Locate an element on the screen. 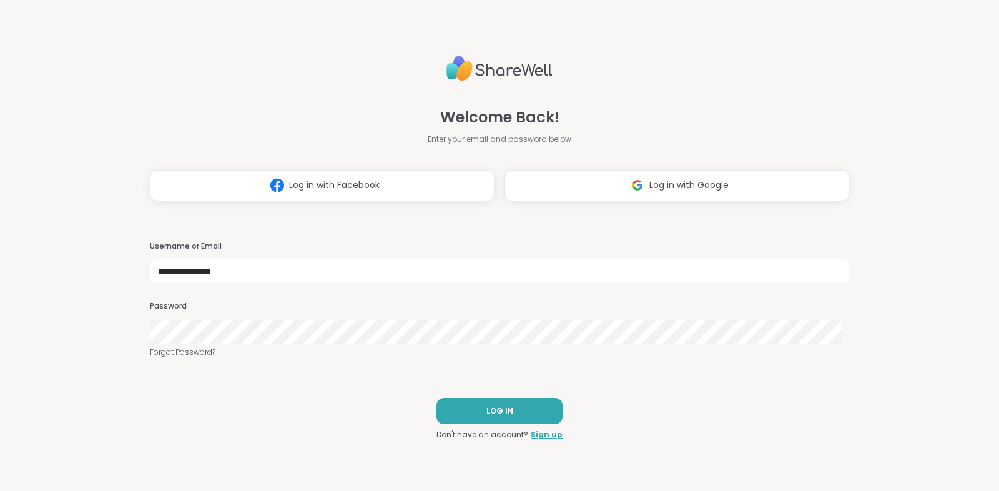 The height and width of the screenshot is (491, 999). span: LOG IN is located at coordinates (499, 411).